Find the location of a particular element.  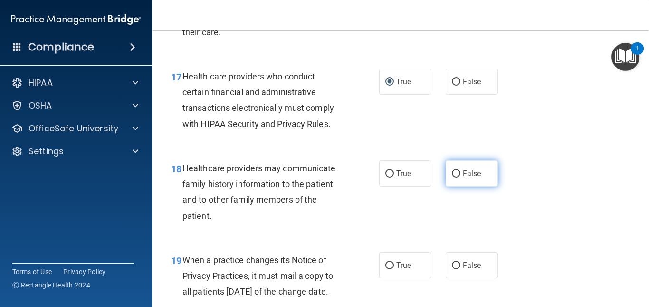

span: Ⓒ Rectangle Health 2024 is located at coordinates (51, 285).